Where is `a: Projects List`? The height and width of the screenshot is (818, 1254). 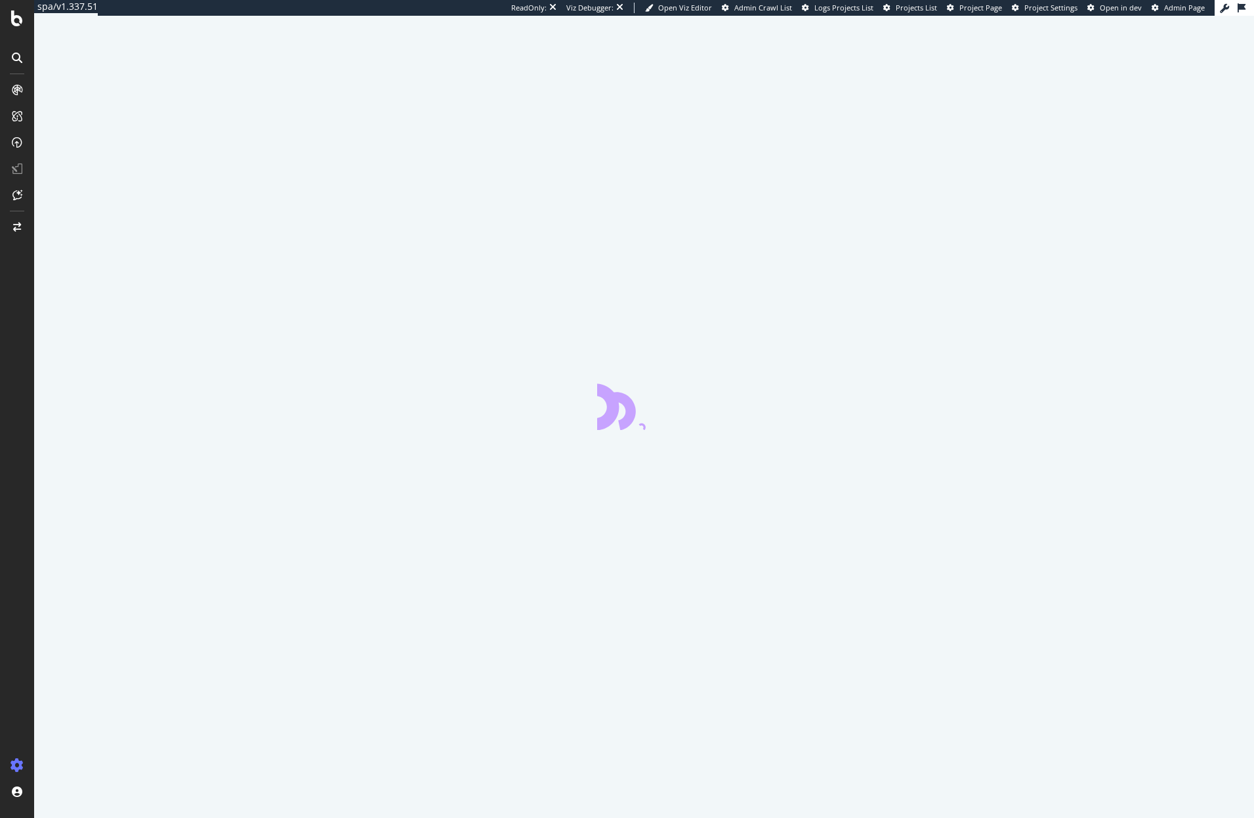
a: Projects List is located at coordinates (910, 8).